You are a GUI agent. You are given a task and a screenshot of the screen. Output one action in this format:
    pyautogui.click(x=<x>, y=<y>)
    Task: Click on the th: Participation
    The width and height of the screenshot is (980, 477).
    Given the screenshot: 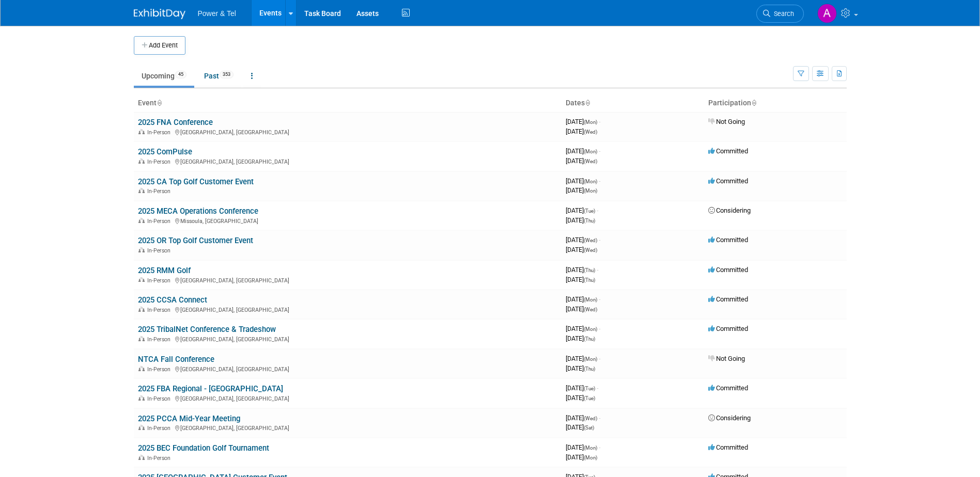 What is the action you would take?
    pyautogui.click(x=775, y=103)
    